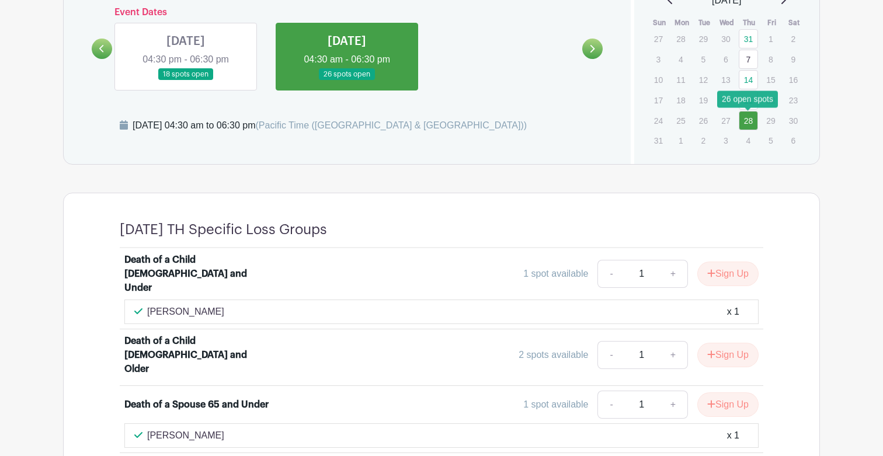 The width and height of the screenshot is (883, 456). What do you see at coordinates (748, 120) in the screenshot?
I see `a: 28` at bounding box center [748, 120].